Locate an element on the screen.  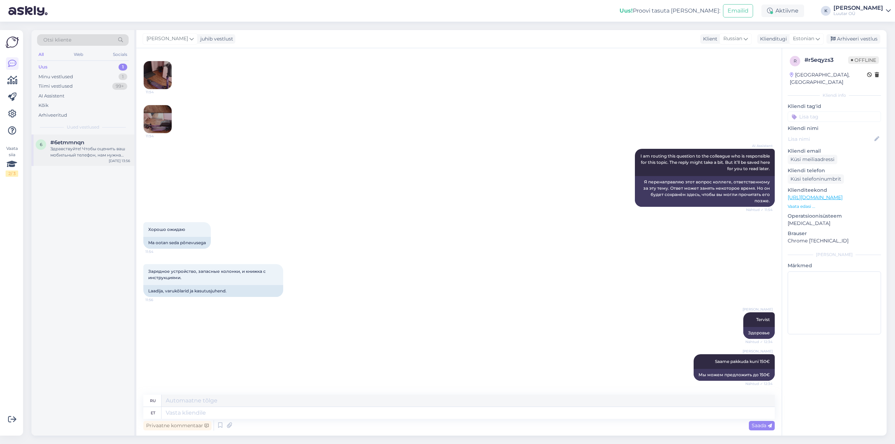
div: Arhiveeri vestlus is located at coordinates (853, 39).